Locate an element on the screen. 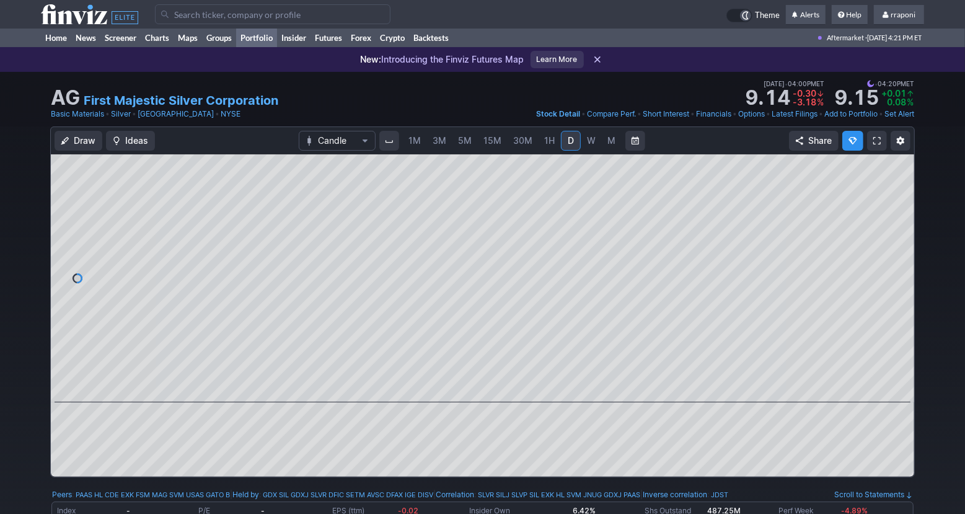  a: Scroll to Statements is located at coordinates (873, 494).